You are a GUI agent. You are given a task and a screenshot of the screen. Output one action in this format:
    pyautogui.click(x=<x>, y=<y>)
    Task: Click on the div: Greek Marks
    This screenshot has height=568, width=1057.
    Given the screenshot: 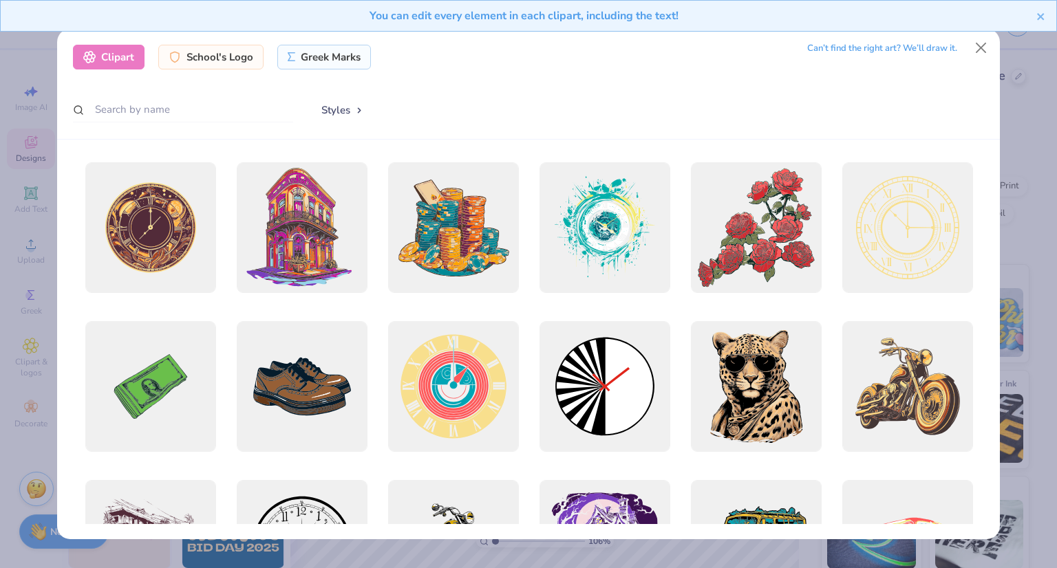 What is the action you would take?
    pyautogui.click(x=324, y=57)
    